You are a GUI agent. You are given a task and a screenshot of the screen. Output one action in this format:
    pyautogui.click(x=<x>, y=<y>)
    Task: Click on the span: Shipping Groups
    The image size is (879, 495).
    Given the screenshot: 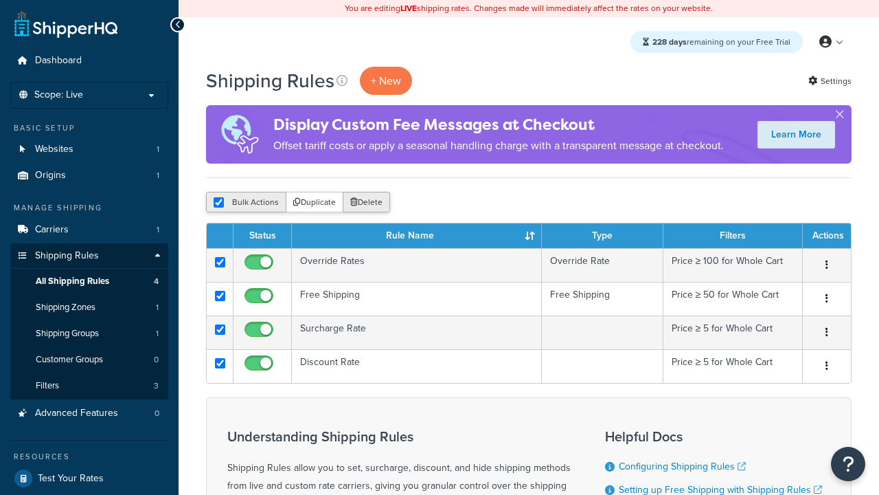 What is the action you would take?
    pyautogui.click(x=67, y=333)
    